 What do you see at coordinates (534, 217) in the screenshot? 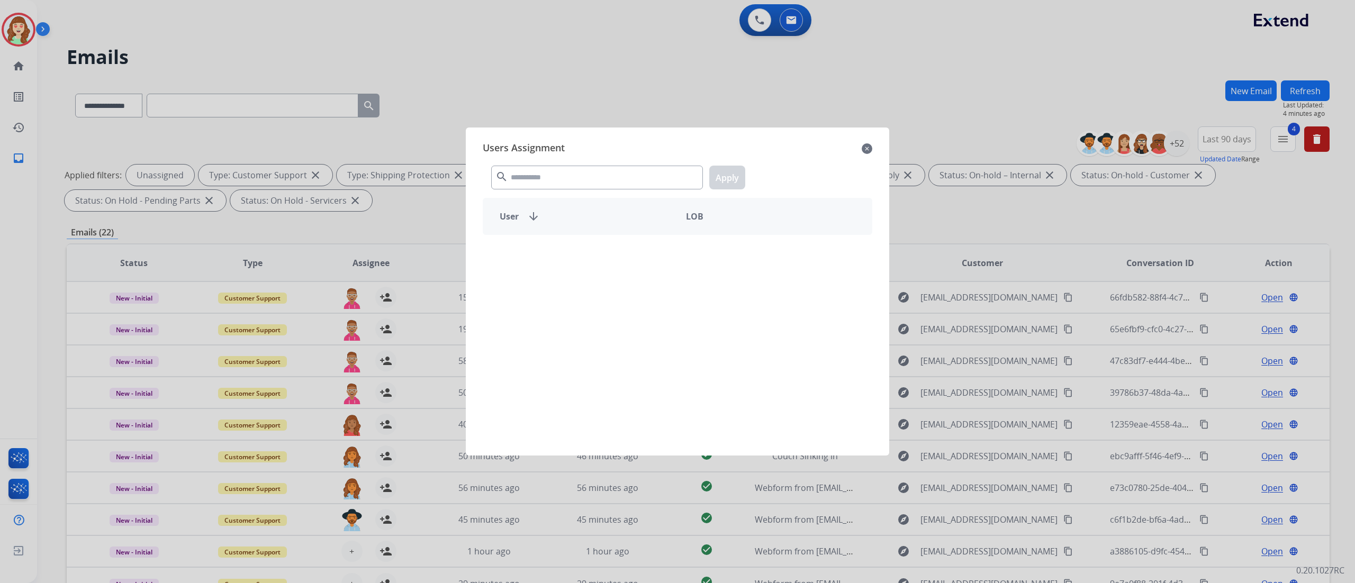
I see `mat-icon: arrow_downward` at bounding box center [534, 217].